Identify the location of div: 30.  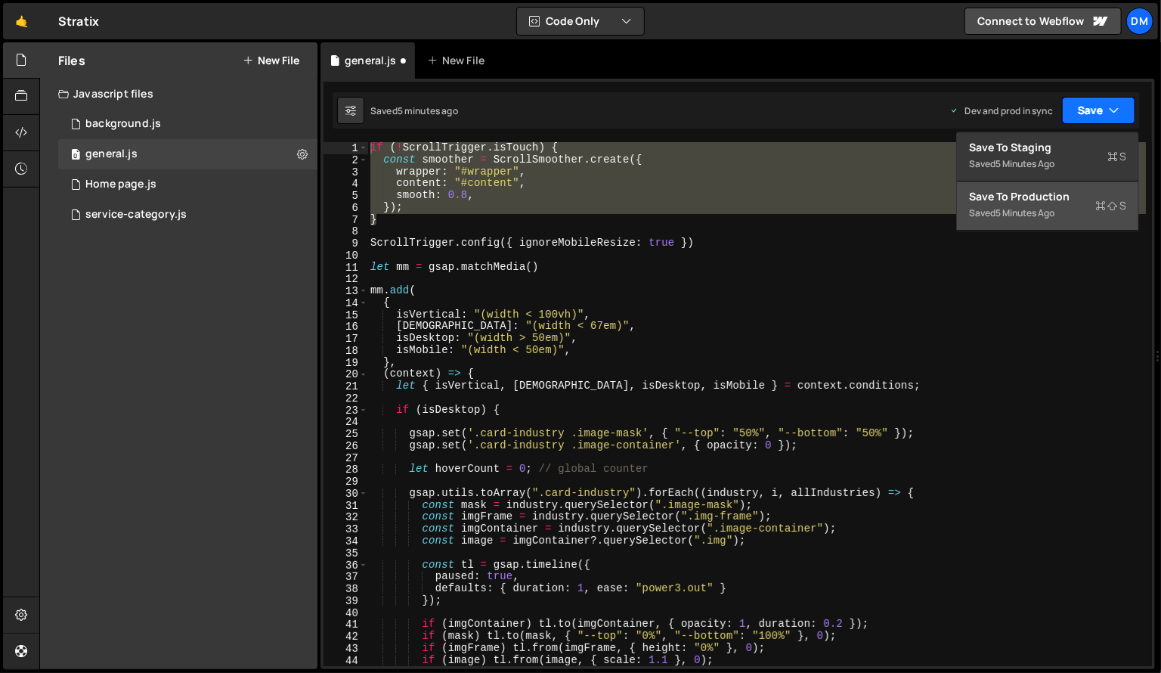
(345, 493).